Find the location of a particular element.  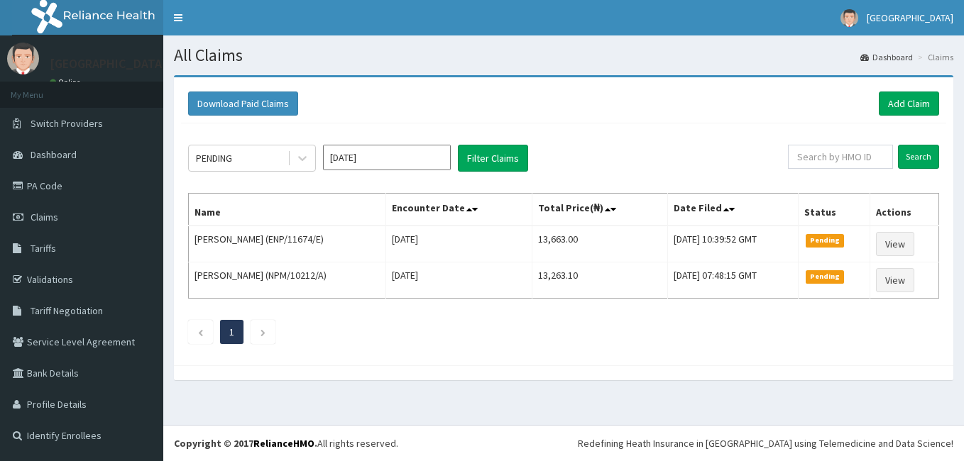

th: Status is located at coordinates (833, 210).